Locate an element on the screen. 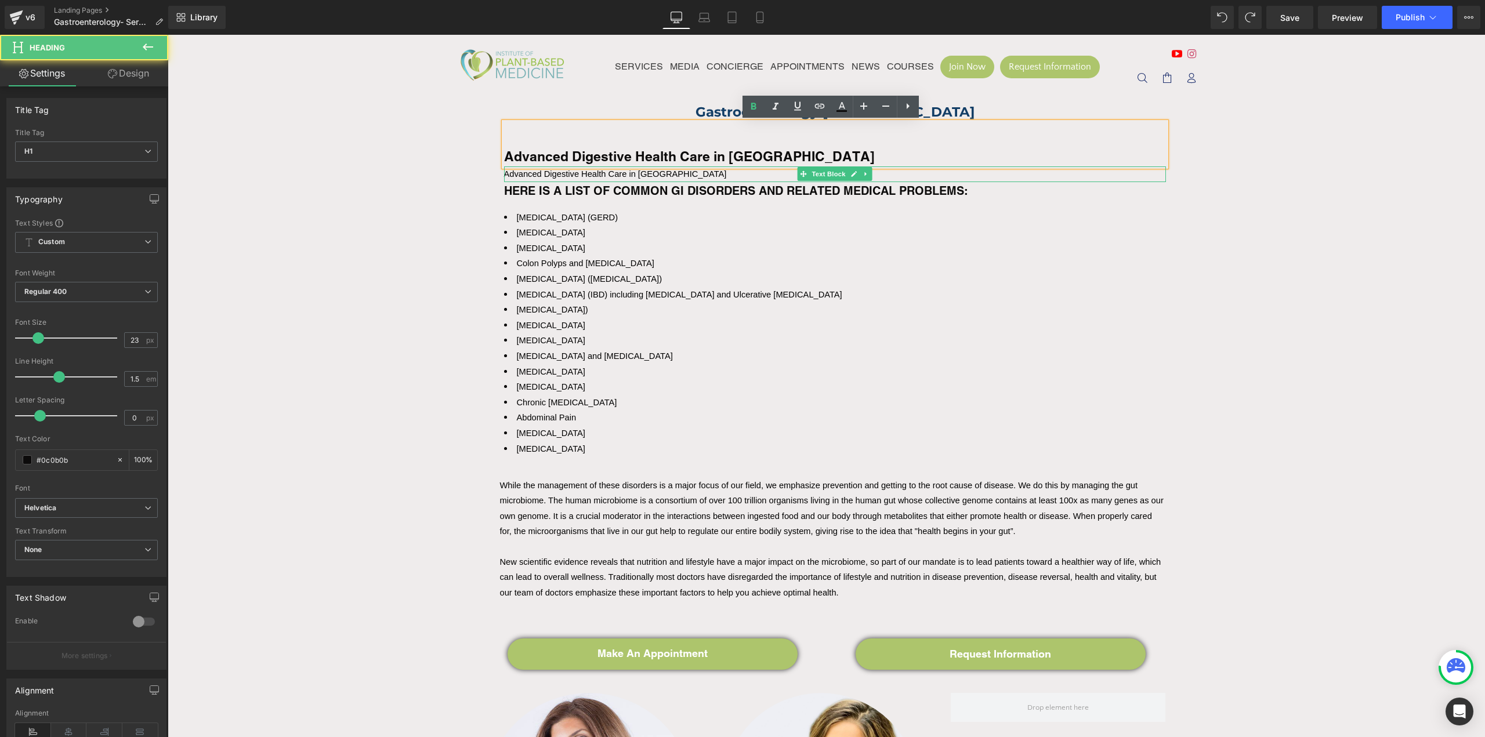 Image resolution: width=1485 pixels, height=737 pixels. button: Request Information is located at coordinates (882, 32).